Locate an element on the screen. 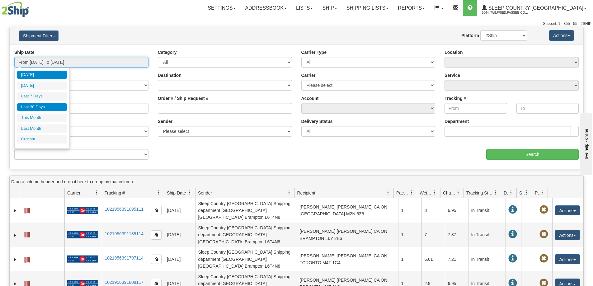 The image size is (593, 286). div: grid grouping header is located at coordinates (297, 182).